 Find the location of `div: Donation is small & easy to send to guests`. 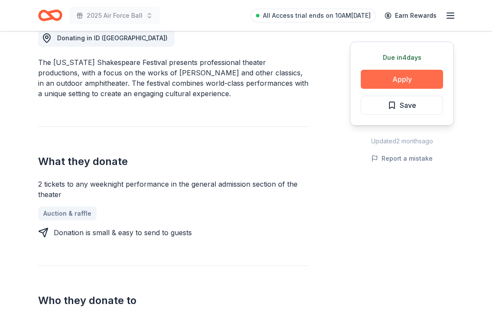

div: Donation is small & easy to send to guests is located at coordinates (122, 232).